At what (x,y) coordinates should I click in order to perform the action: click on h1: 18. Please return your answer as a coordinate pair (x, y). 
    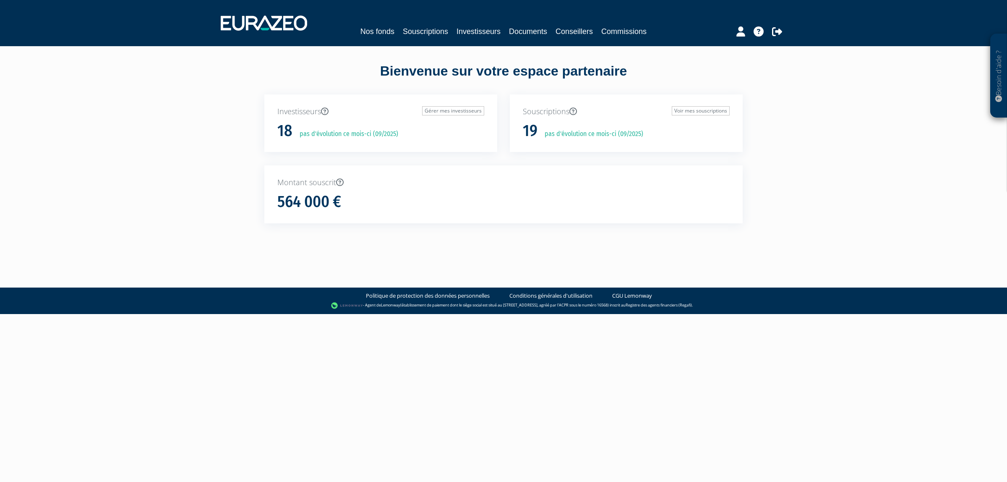
    Looking at the image, I should click on (285, 131).